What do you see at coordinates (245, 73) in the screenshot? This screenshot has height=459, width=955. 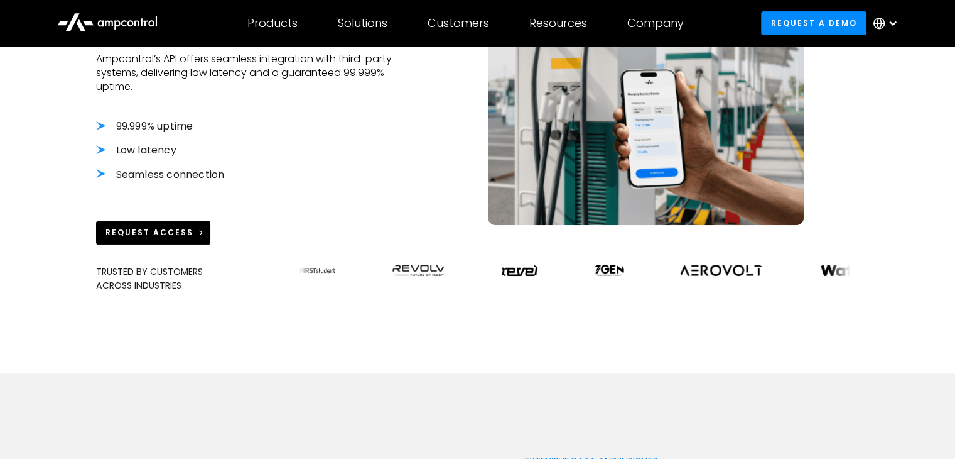 I see `p: Ampcontrol’s API offers seamless integration with third-party systems, delivering low latency and...` at bounding box center [245, 73].